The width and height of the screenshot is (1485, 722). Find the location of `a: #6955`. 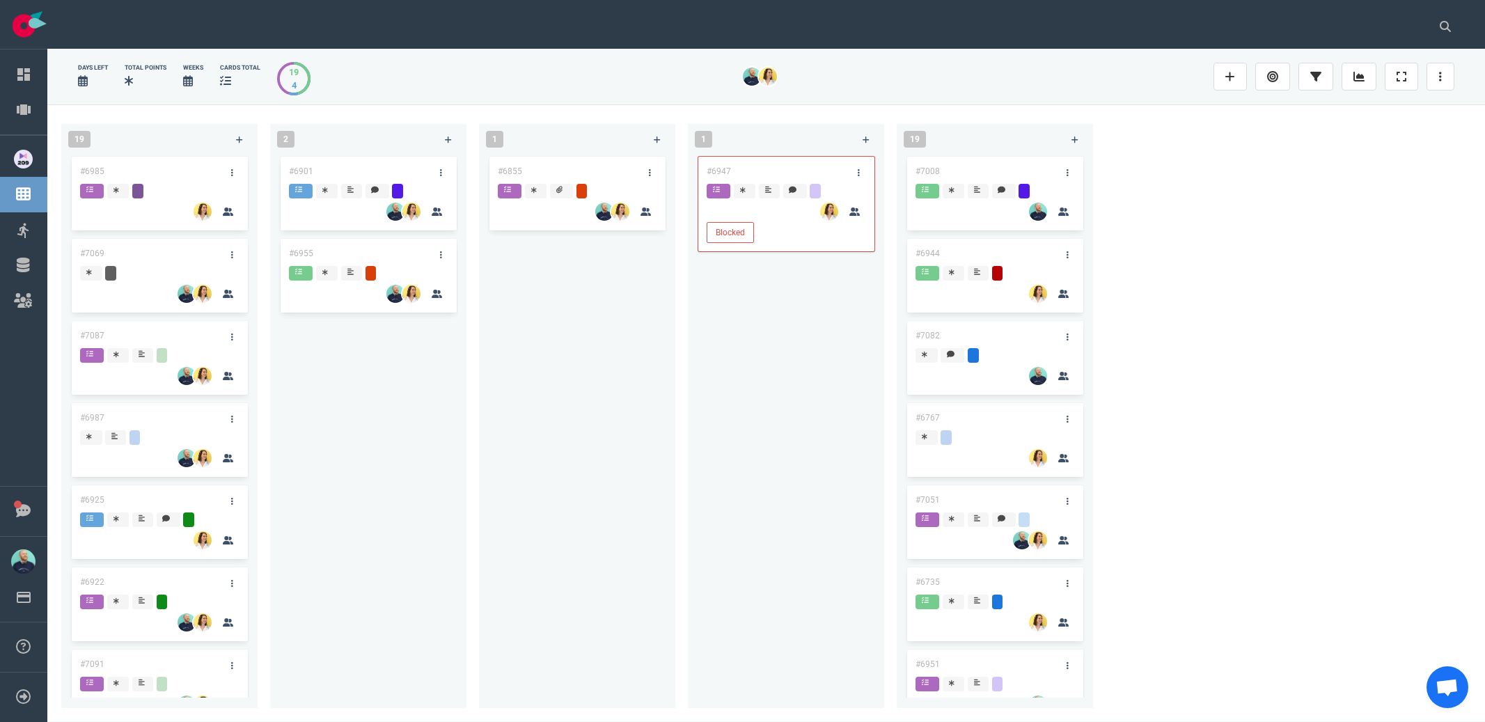

a: #6955 is located at coordinates (301, 253).